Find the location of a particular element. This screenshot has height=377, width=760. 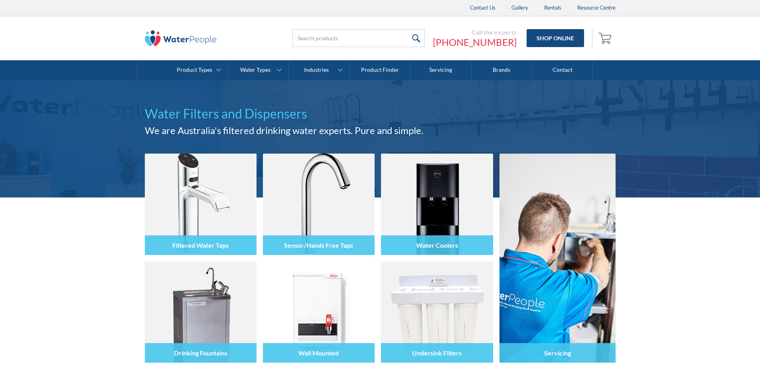

a: Open empty cart is located at coordinates (606, 38).